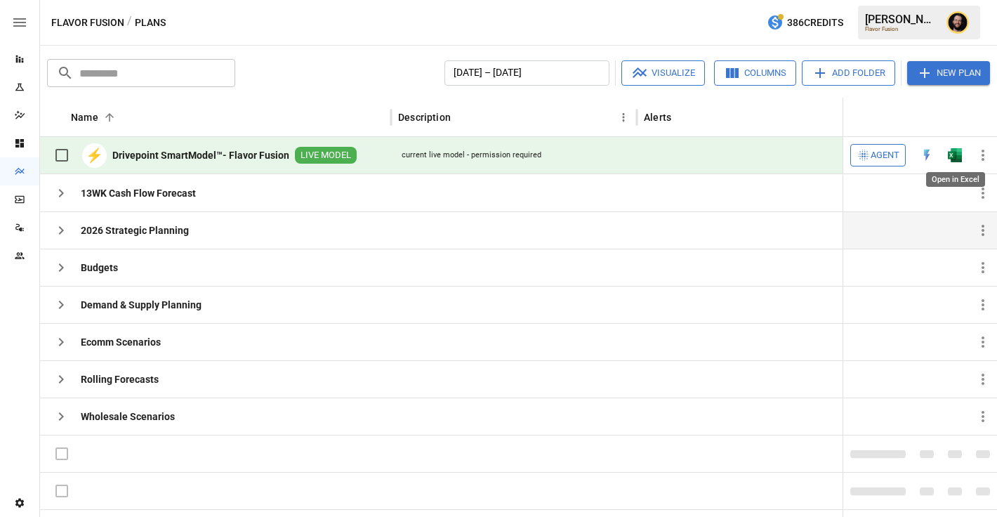 The height and width of the screenshot is (517, 997). Describe the element at coordinates (424, 117) in the screenshot. I see `div: Description` at that location.